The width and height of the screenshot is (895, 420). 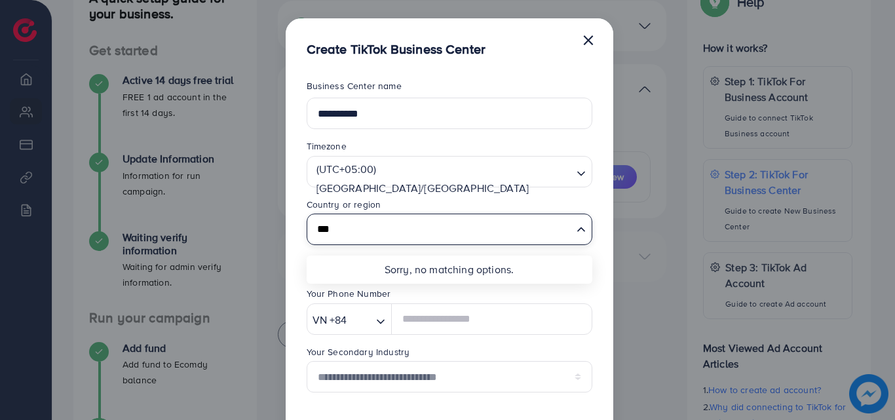 I want to click on legend: Business Center name, so click(x=450, y=88).